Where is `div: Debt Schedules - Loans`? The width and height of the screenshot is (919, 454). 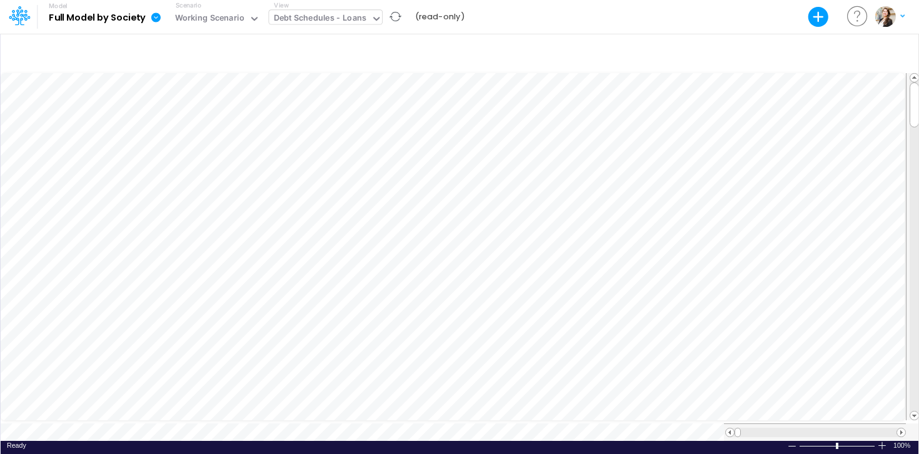
div: Debt Schedules - Loans is located at coordinates (320, 19).